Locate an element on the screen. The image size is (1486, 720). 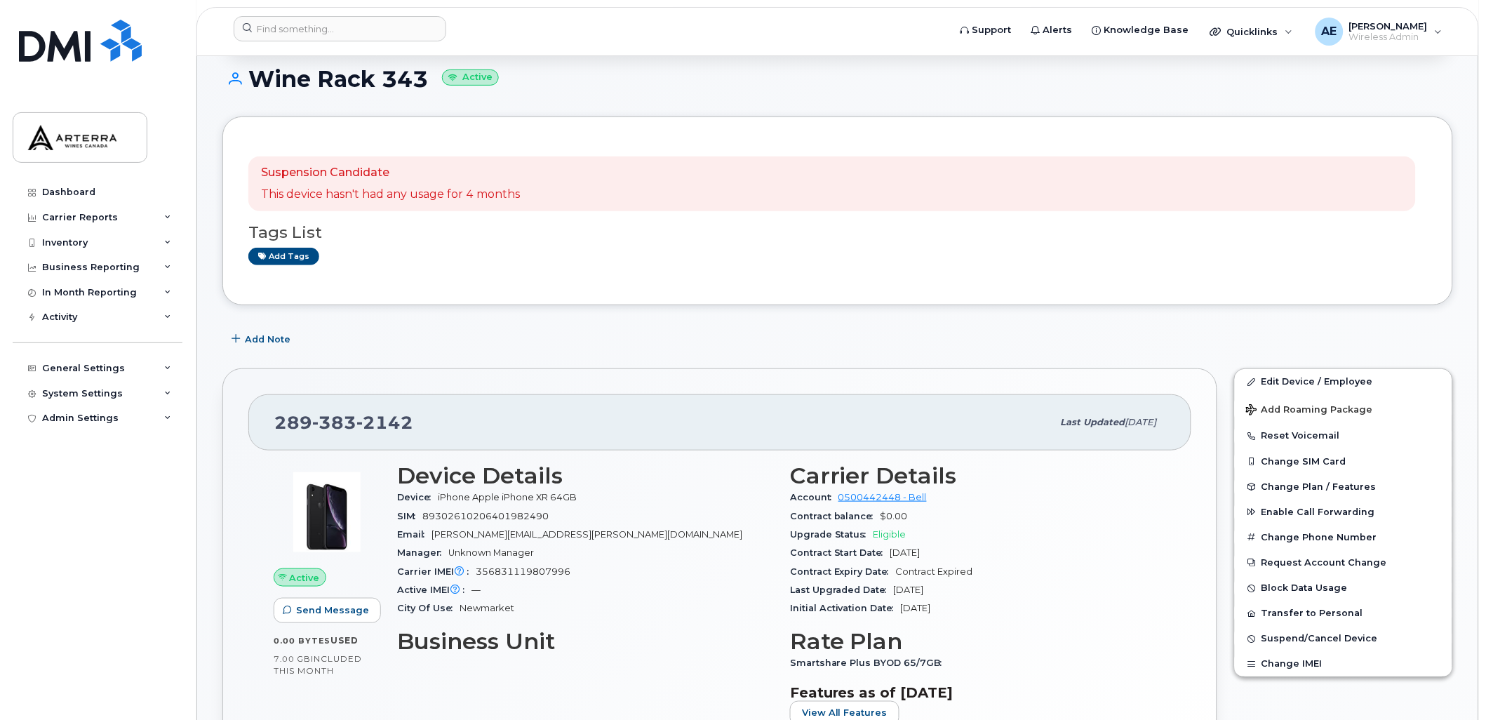
span: Change Plan / Features is located at coordinates (1319, 486).